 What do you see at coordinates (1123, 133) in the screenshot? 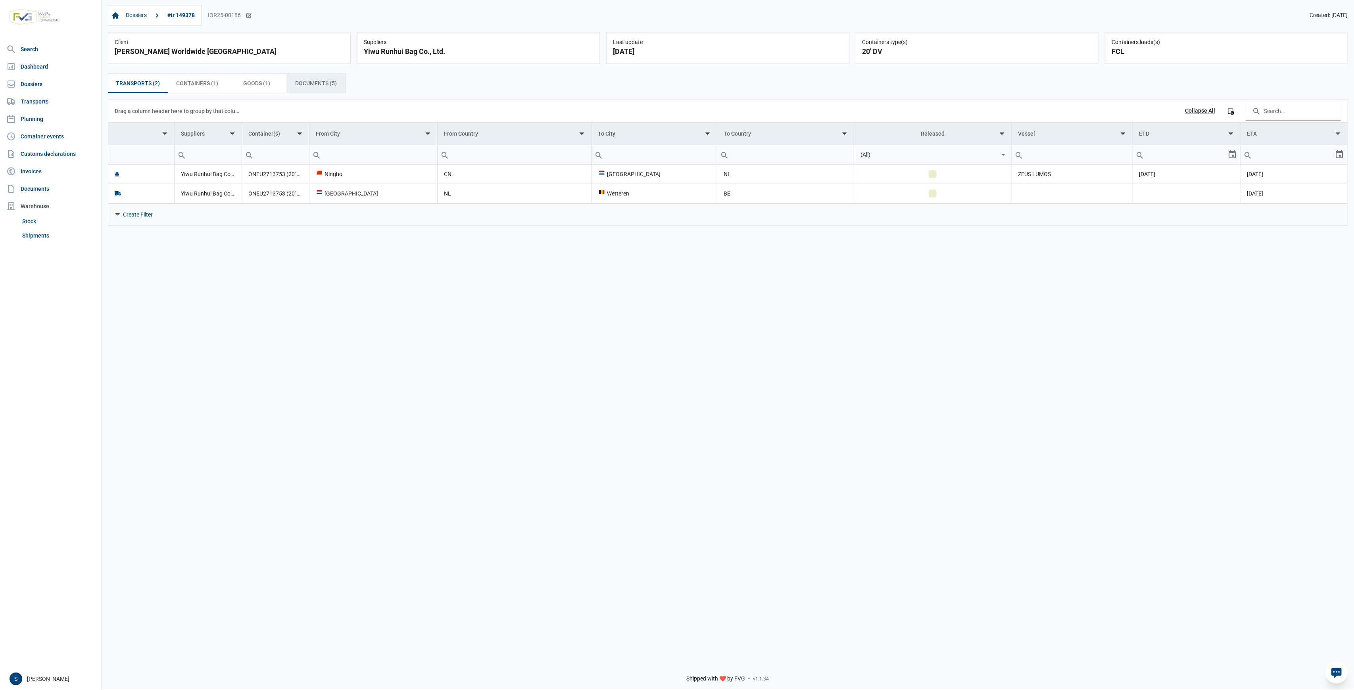
I see `span: Show filter options for column 'Vessel'` at bounding box center [1123, 133].